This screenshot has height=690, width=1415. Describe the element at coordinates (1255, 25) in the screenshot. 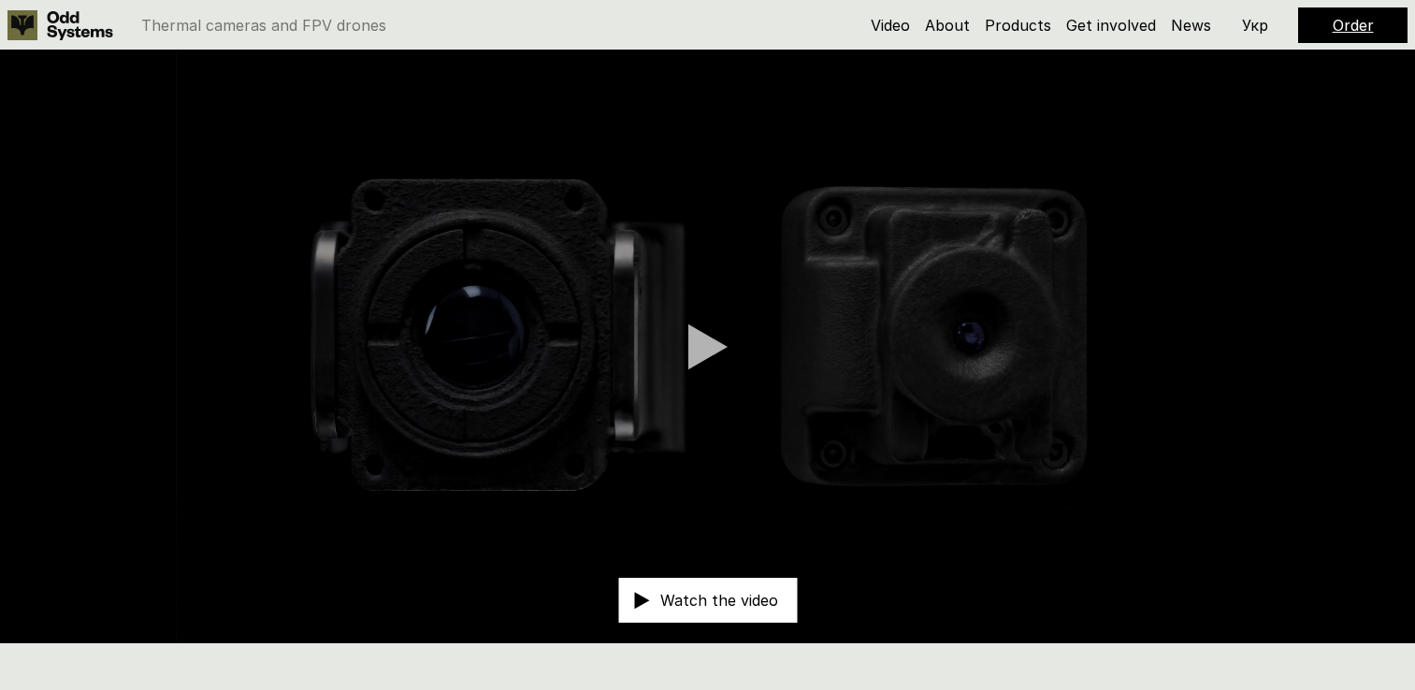

I see `p: Укр` at that location.